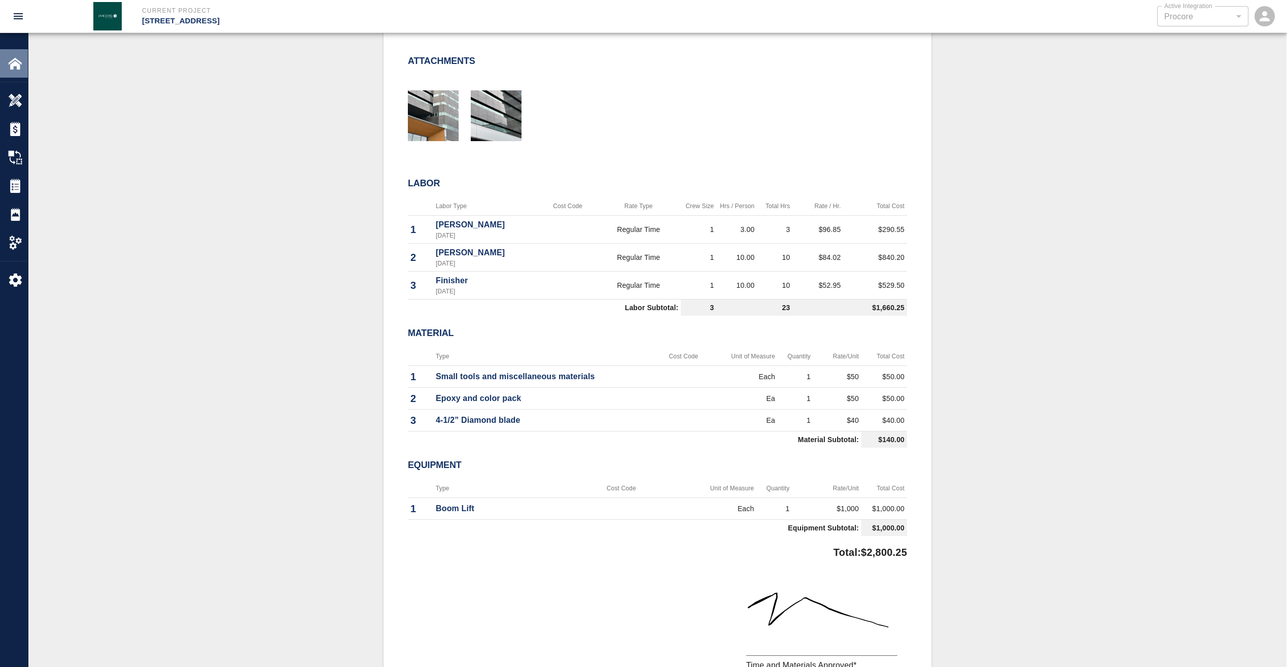 This screenshot has height=667, width=1287. Describe the element at coordinates (850, 307) in the screenshot. I see `td: $1,660.25` at that location.